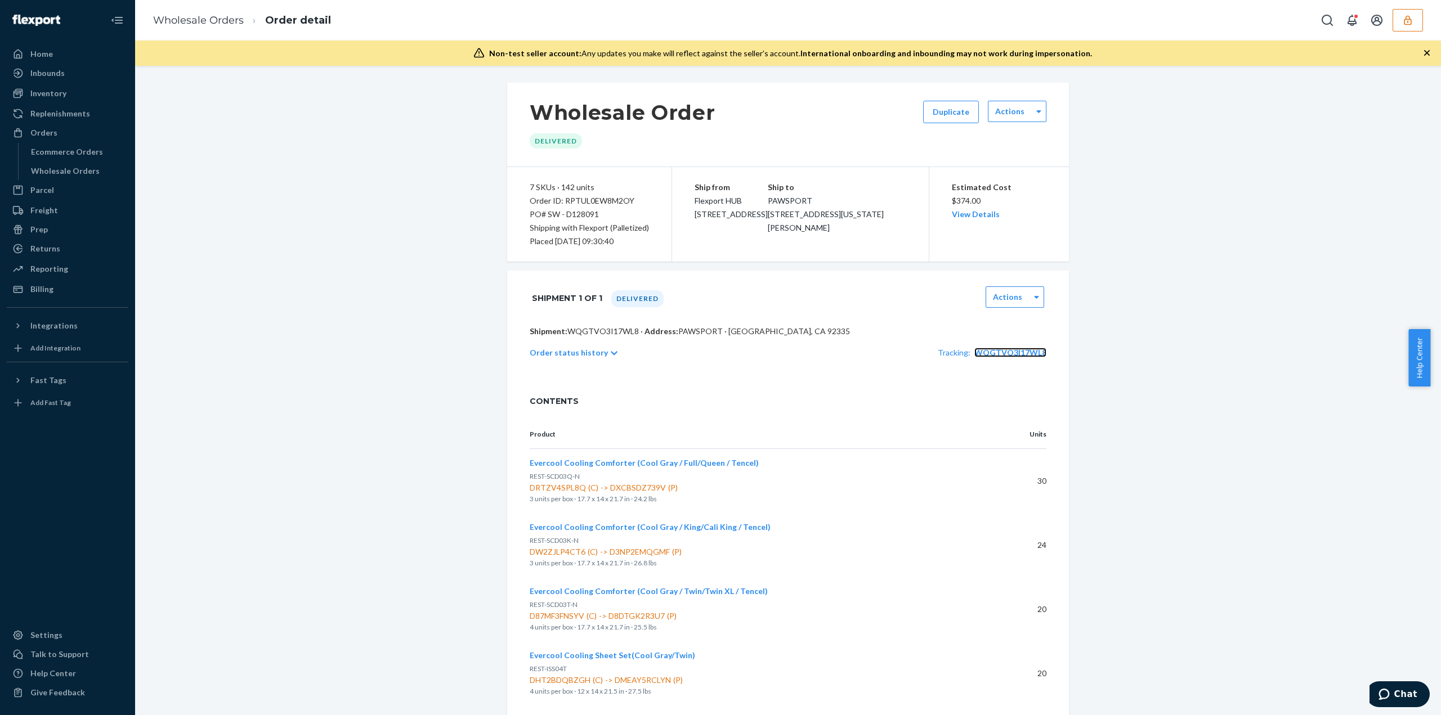  Describe the element at coordinates (68, 230) in the screenshot. I see `a: Prep` at that location.